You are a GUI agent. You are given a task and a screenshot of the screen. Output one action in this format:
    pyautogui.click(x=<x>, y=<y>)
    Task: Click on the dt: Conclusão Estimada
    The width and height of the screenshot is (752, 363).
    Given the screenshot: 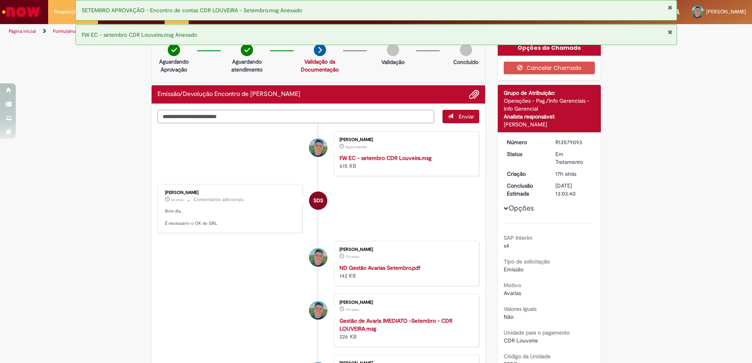 What is the action you would take?
    pyautogui.click(x=525, y=189)
    